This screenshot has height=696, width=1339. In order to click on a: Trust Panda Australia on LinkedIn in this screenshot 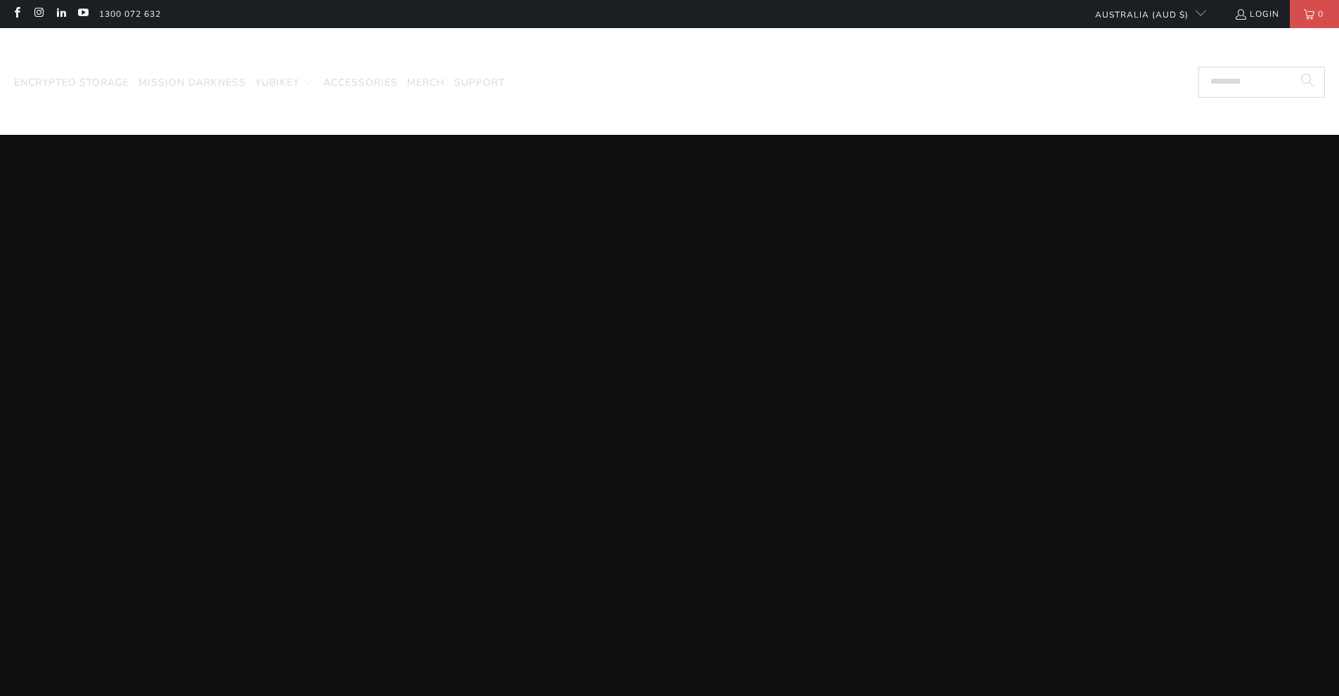, I will do `click(60, 14)`.